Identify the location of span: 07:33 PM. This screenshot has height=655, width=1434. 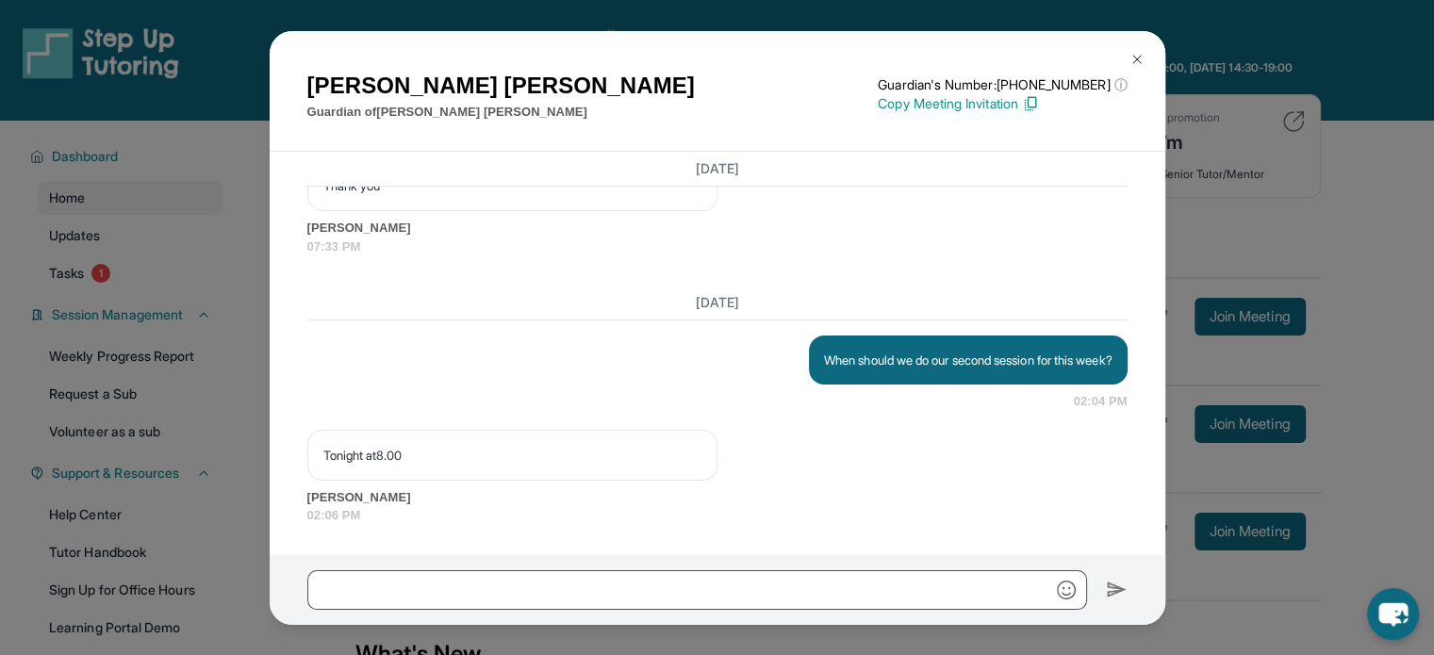
(717, 247).